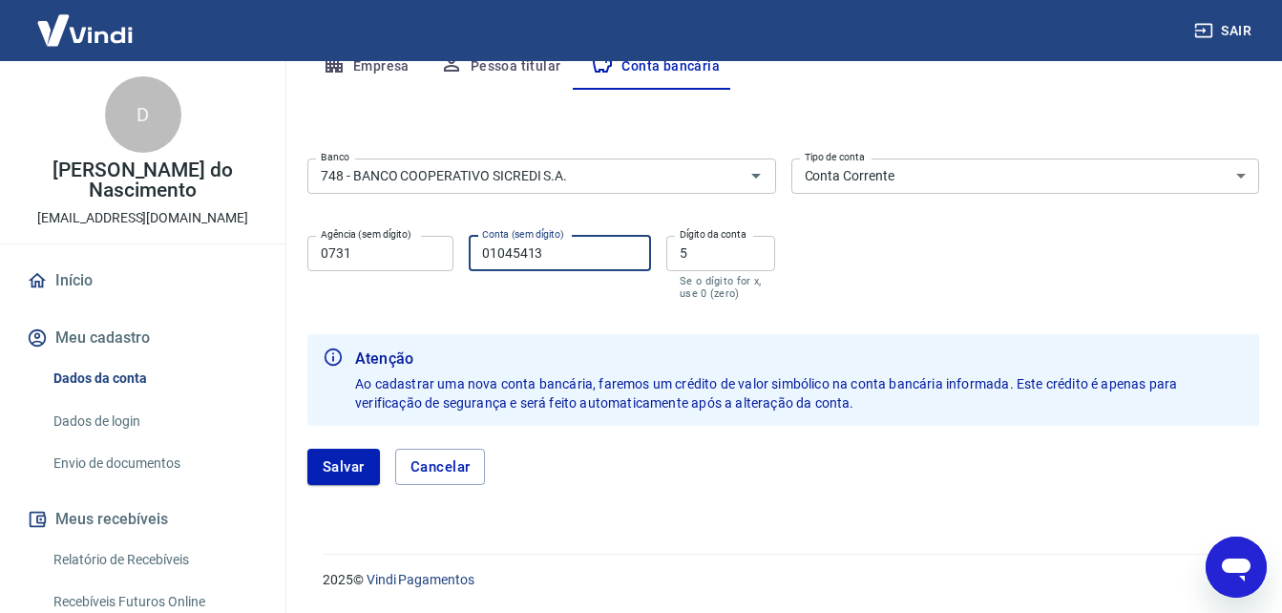 The image size is (1282, 613). I want to click on a: Relatório de Recebíveis, so click(154, 560).